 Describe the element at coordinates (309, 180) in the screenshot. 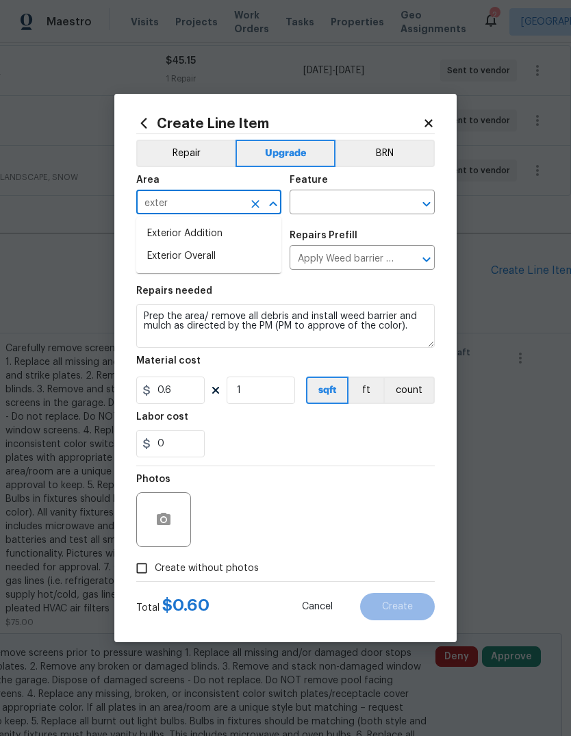

I see `h5: Feature` at that location.